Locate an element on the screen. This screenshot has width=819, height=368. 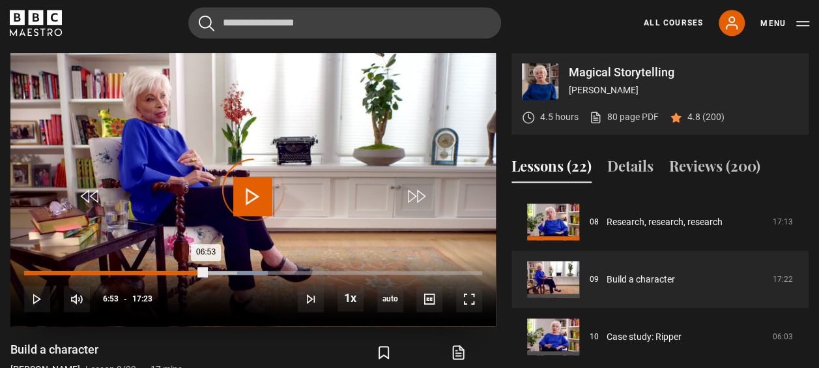
button: Playback Rate is located at coordinates (351, 298).